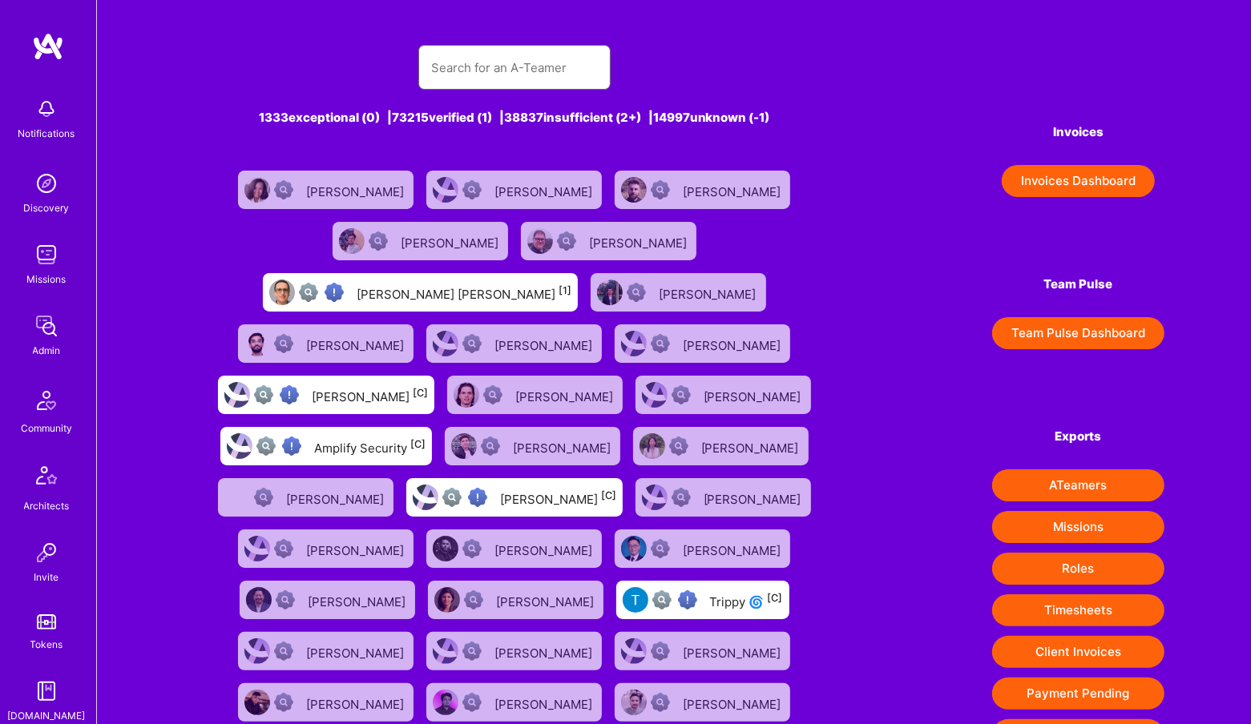 The height and width of the screenshot is (724, 1251). What do you see at coordinates (1078, 527) in the screenshot?
I see `button: Missions` at bounding box center [1078, 527].